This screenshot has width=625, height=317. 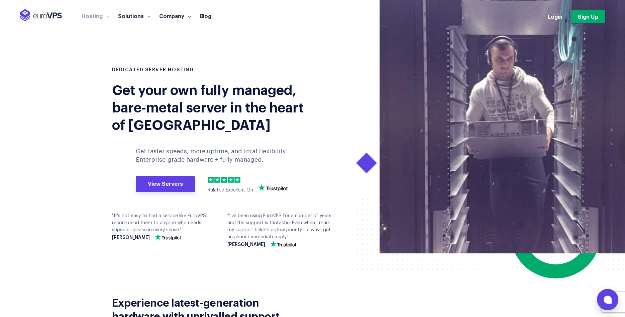 What do you see at coordinates (165, 184) in the screenshot?
I see `a: View Servers` at bounding box center [165, 184].